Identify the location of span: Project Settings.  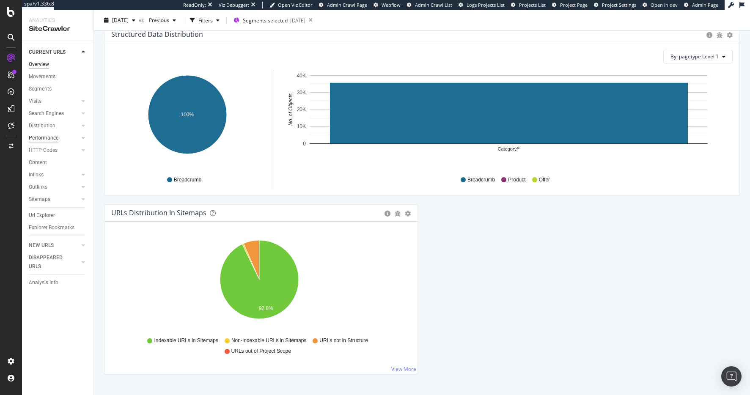
(619, 5).